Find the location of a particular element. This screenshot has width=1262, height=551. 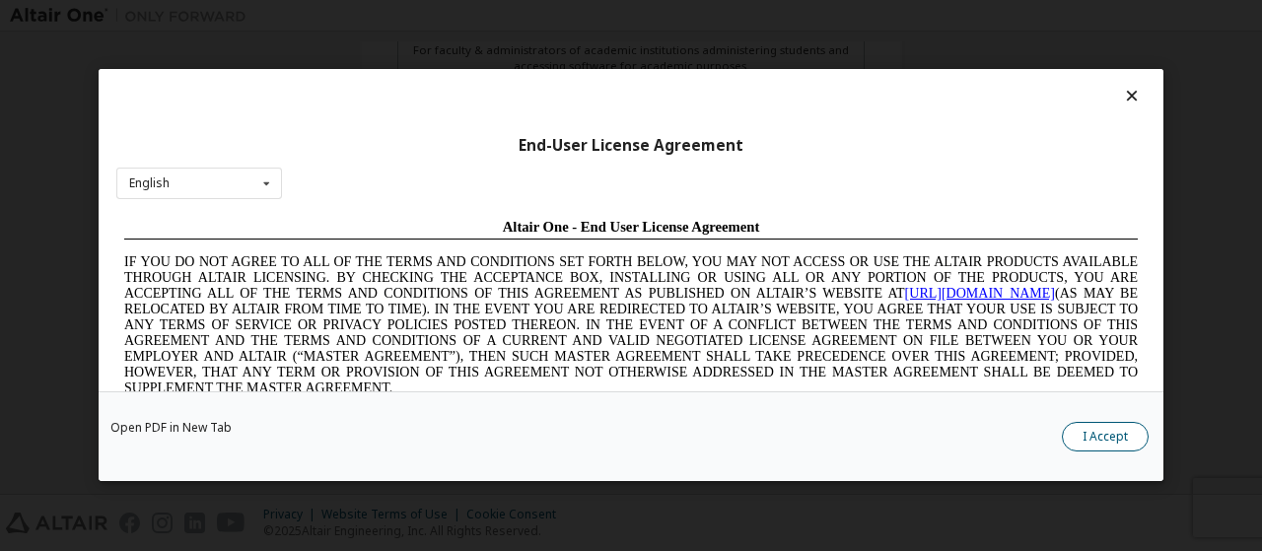

div: English is located at coordinates (149, 183).